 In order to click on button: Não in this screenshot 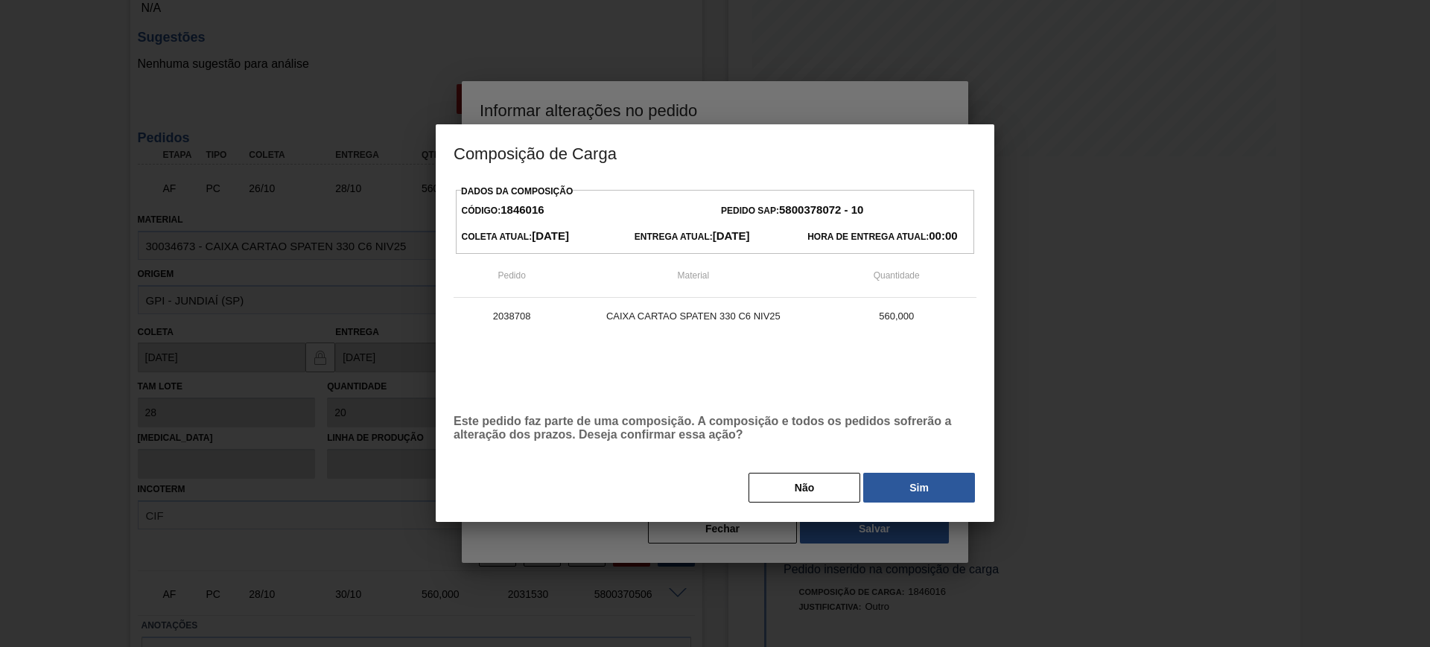, I will do `click(804, 488)`.